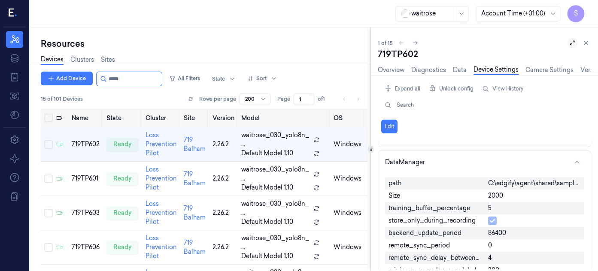 This screenshot has width=598, height=271. Describe the element at coordinates (85, 118) in the screenshot. I see `th: Name` at that location.